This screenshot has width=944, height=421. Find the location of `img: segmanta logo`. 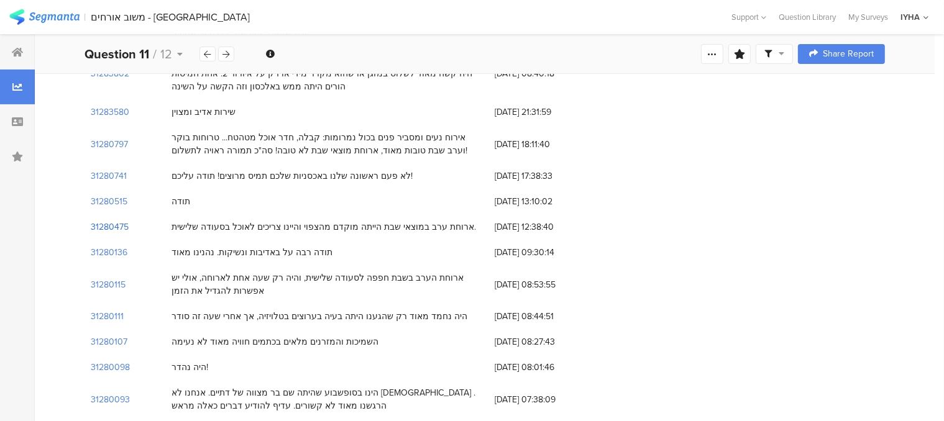

img: segmanta logo is located at coordinates (44, 17).